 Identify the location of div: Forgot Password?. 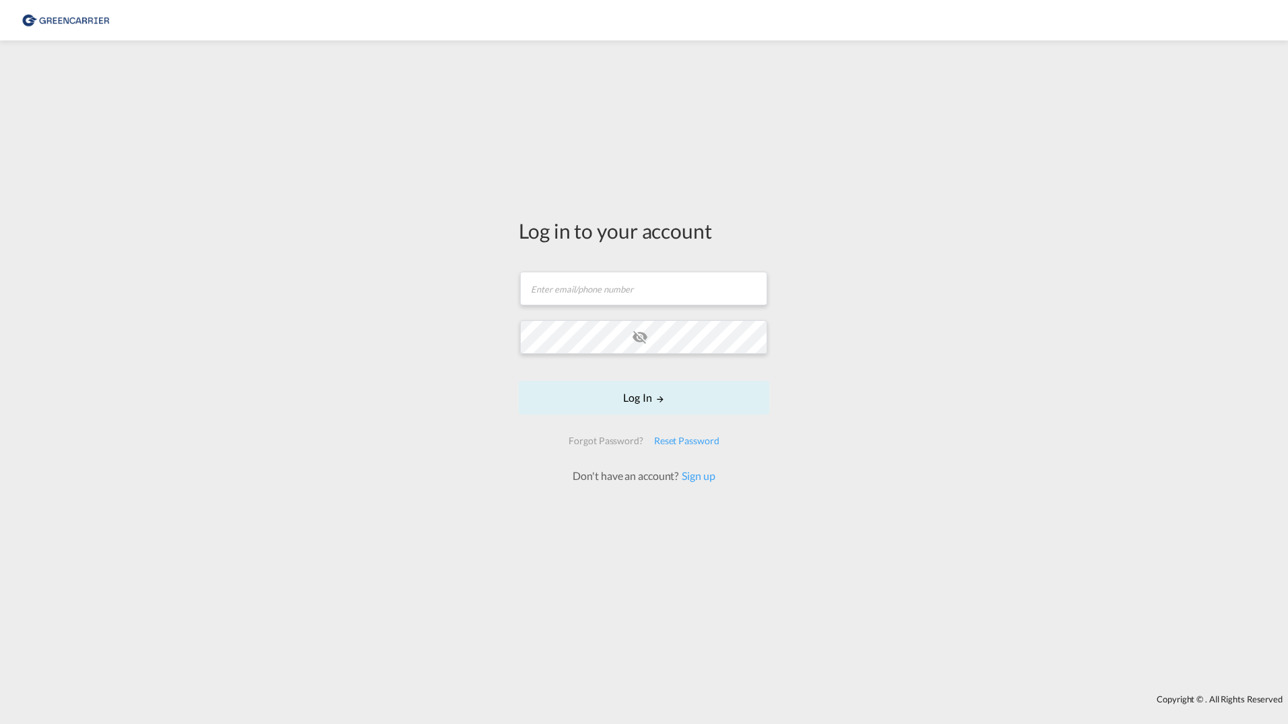
(606, 441).